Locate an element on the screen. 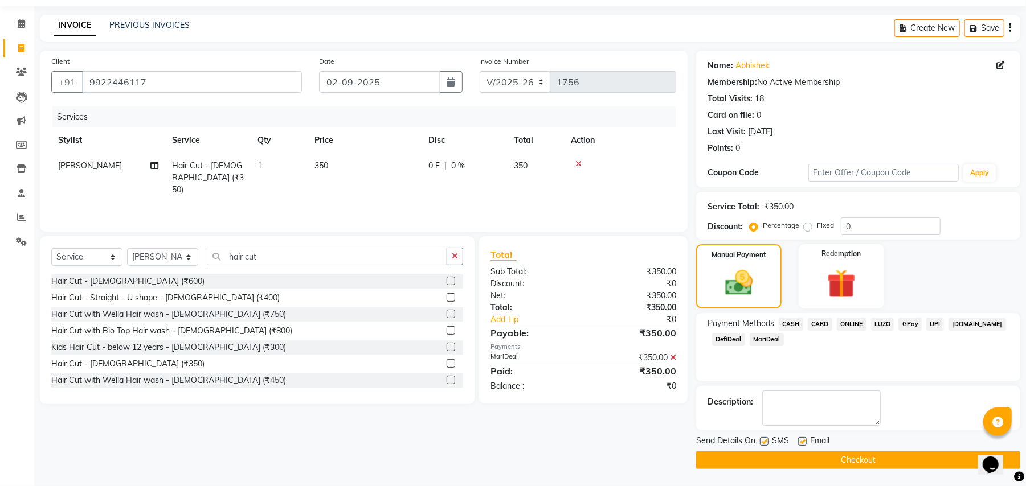 This screenshot has height=486, width=1026. div: Name: is located at coordinates (720, 66).